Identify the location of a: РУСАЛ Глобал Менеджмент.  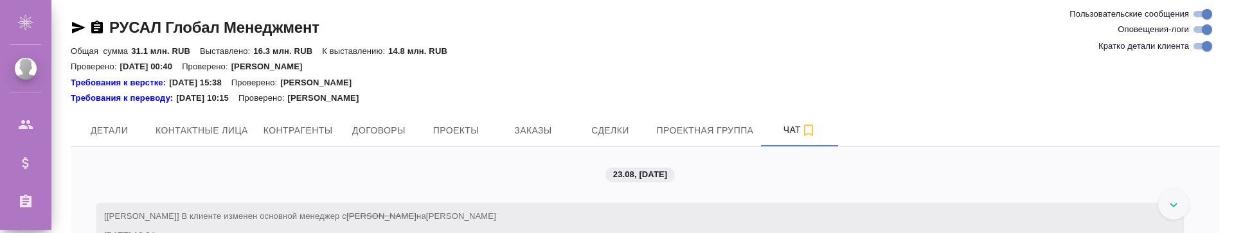
(214, 27).